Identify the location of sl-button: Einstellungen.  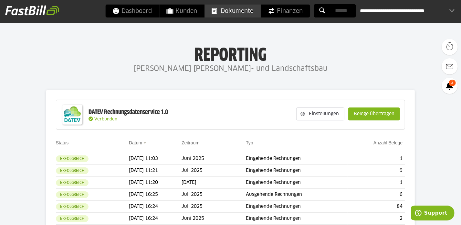
(320, 114).